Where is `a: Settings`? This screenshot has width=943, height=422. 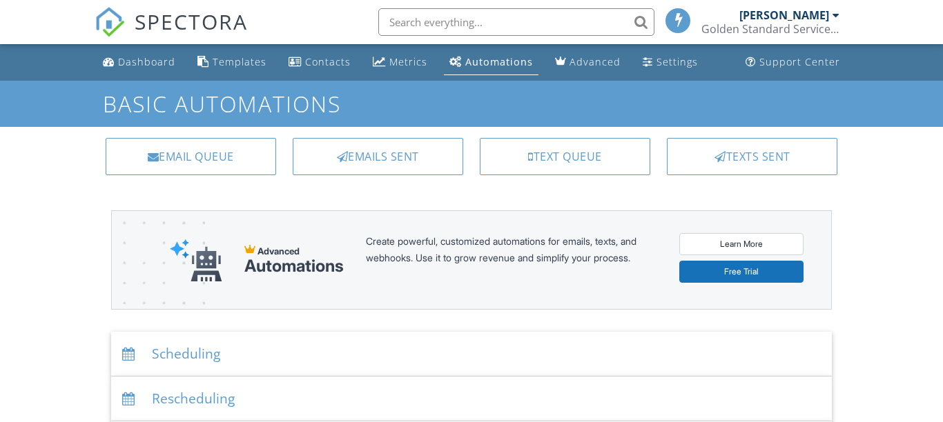
a: Settings is located at coordinates (670, 62).